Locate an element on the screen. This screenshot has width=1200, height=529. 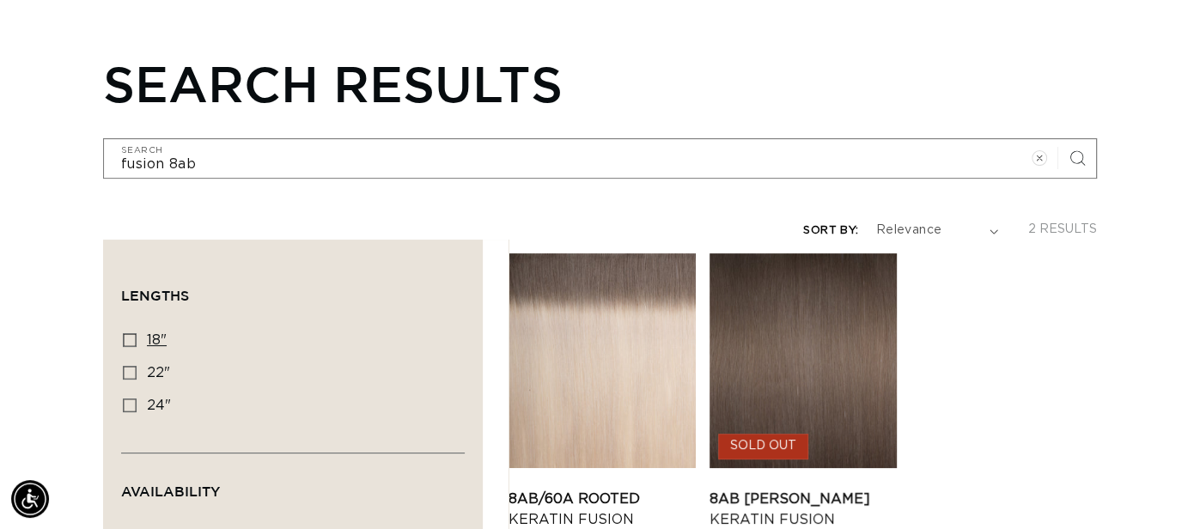
div: Accessibility Menu is located at coordinates (30, 499).